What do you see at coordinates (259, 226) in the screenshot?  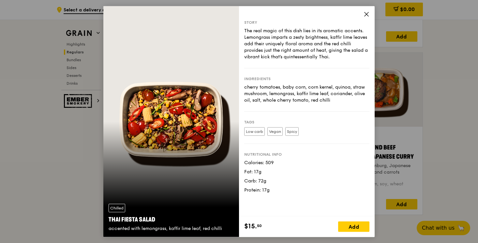 I see `span: 50` at bounding box center [259, 226].